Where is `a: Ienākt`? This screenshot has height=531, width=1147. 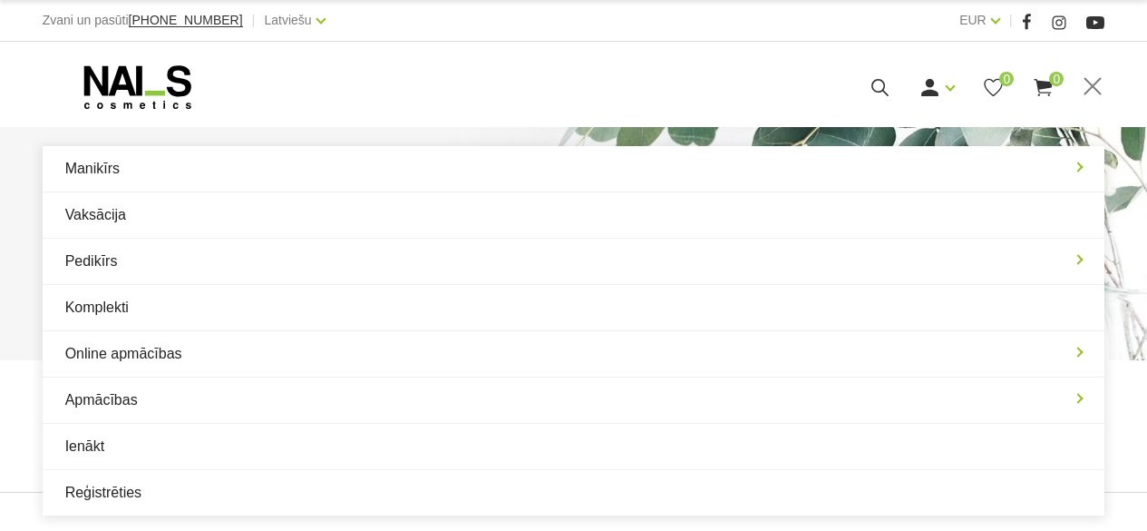 a: Ienākt is located at coordinates (574, 446).